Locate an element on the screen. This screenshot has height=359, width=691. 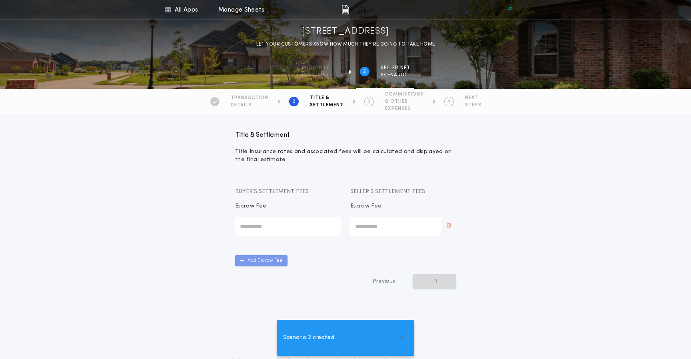
p: LET YOUR CUSTOMERS KNOW HOW MUCH THEY’RE GOING TO TAKE HOME is located at coordinates (345, 44).